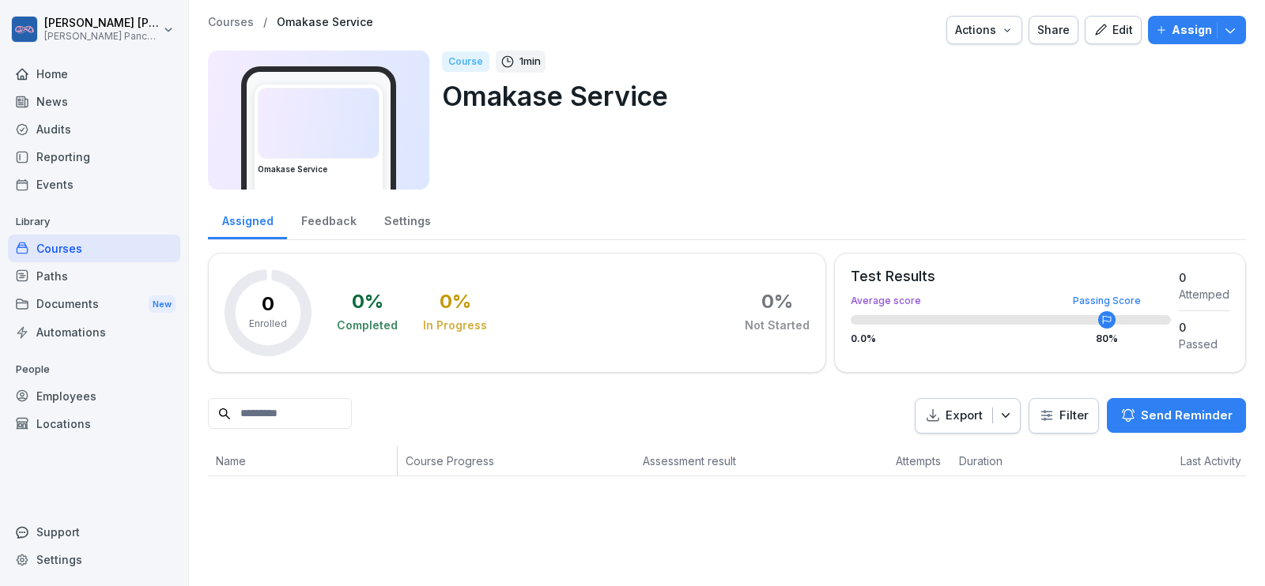 The width and height of the screenshot is (1265, 586). What do you see at coordinates (1197, 30) in the screenshot?
I see `button: Assign` at bounding box center [1197, 30].